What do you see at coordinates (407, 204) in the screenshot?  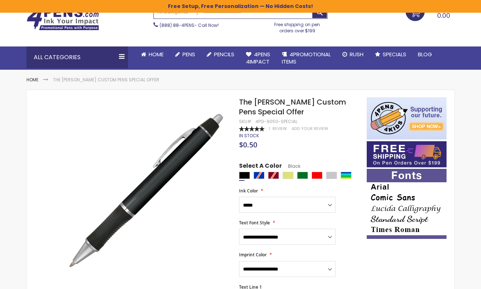 I see `img: font-personalization-examples` at bounding box center [407, 204].